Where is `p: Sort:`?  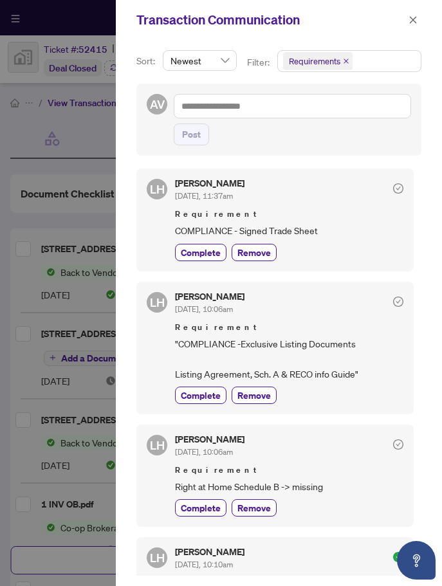 p: Sort: is located at coordinates (147, 61).